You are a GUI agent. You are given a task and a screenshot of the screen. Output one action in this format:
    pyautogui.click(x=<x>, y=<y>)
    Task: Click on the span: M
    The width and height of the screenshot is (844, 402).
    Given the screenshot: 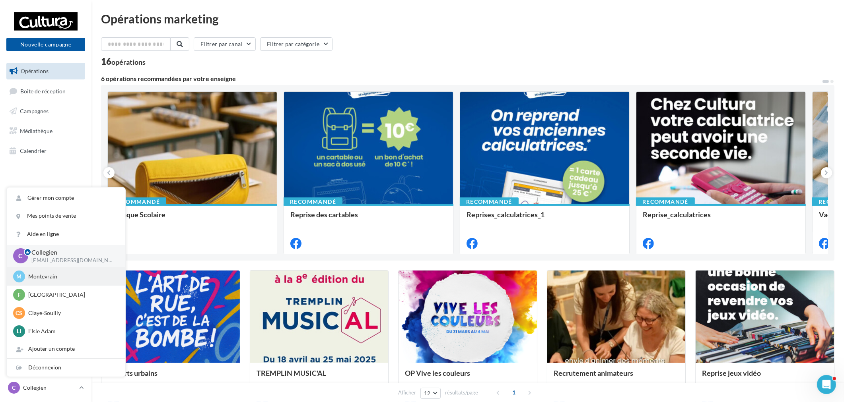 What is the action you would take?
    pyautogui.click(x=19, y=277)
    